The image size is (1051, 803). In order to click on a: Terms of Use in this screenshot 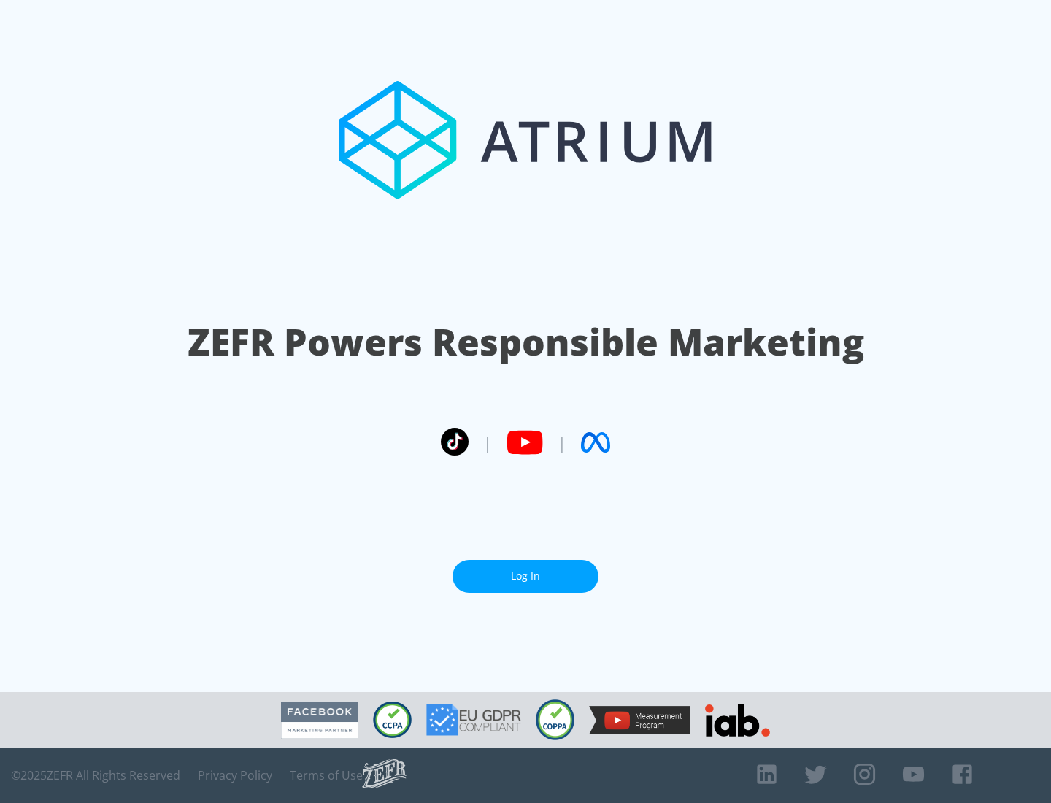, I will do `click(326, 775)`.